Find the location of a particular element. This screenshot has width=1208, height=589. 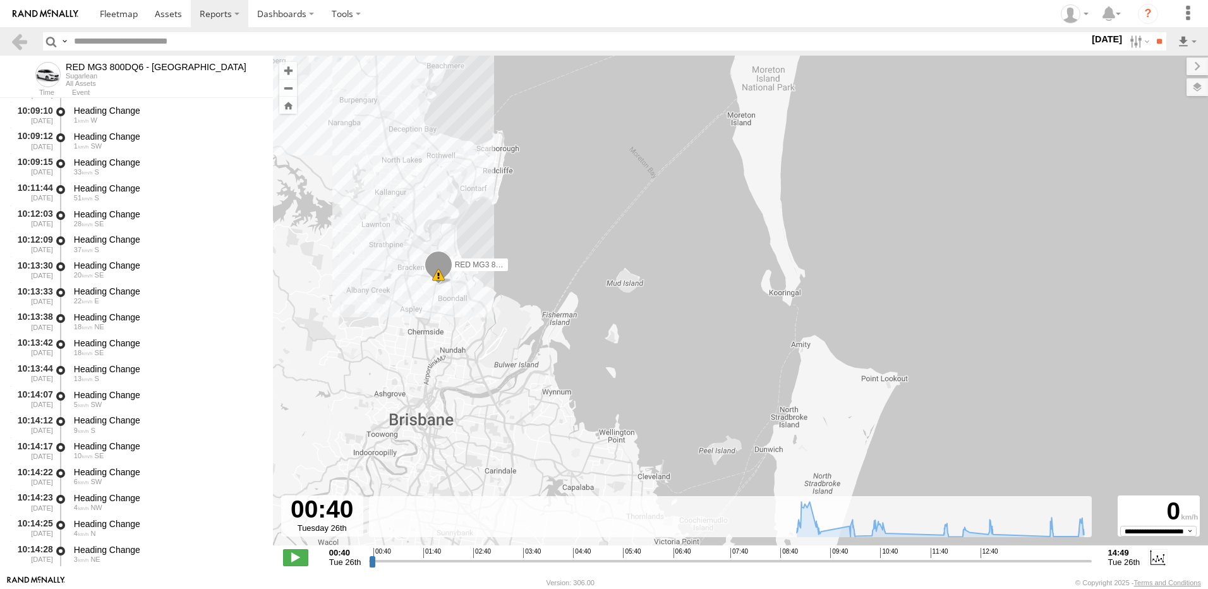

span: 3 is located at coordinates (81, 559).